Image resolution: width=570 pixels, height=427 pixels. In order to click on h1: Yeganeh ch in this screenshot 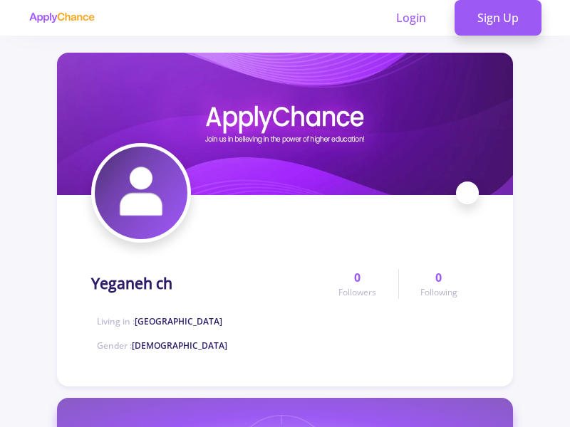, I will do `click(132, 283)`.